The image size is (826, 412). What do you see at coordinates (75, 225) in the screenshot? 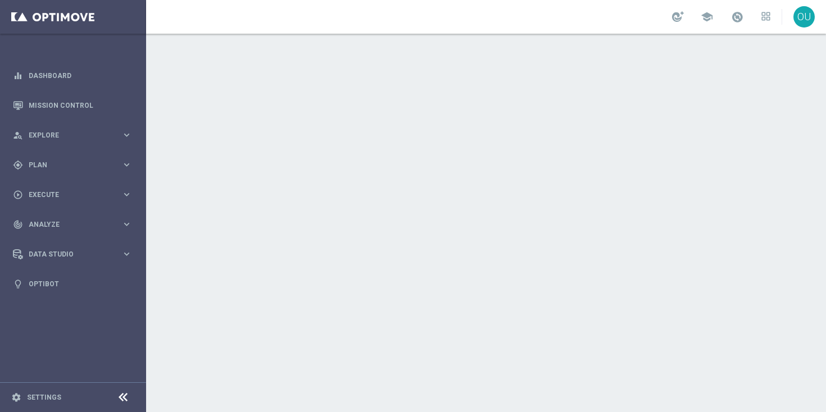
I see `span: Analyze` at bounding box center [75, 225].